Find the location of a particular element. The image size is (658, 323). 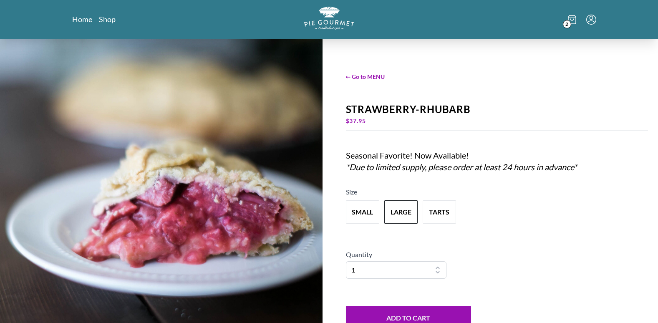

a: Logo is located at coordinates (329, 19).